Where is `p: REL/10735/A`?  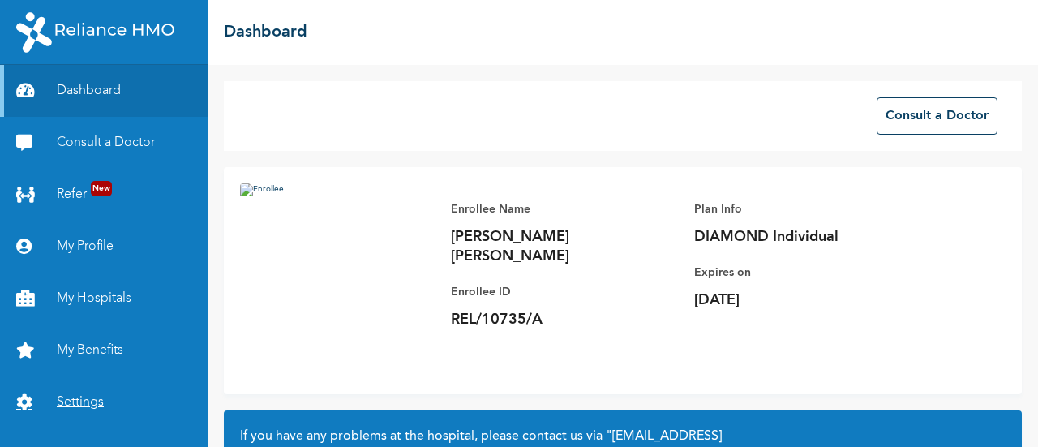 p: REL/10735/A is located at coordinates (564, 320).